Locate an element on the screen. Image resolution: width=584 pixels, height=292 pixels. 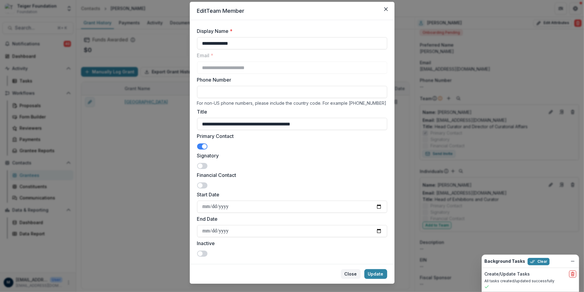
label: Display Name is located at coordinates (290, 31).